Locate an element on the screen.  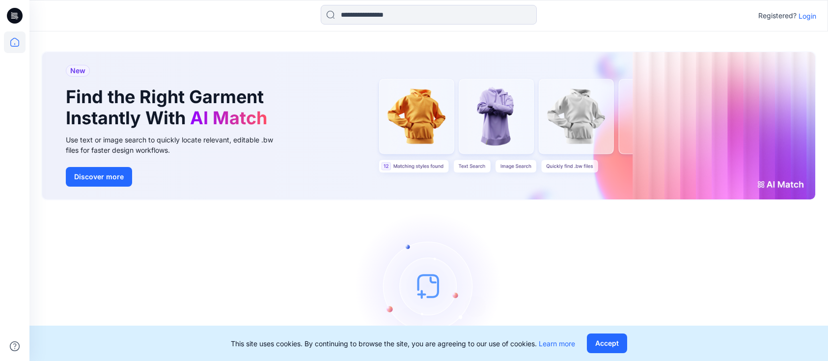
h1: Find the Right Garment Instantly With is located at coordinates (169, 108).